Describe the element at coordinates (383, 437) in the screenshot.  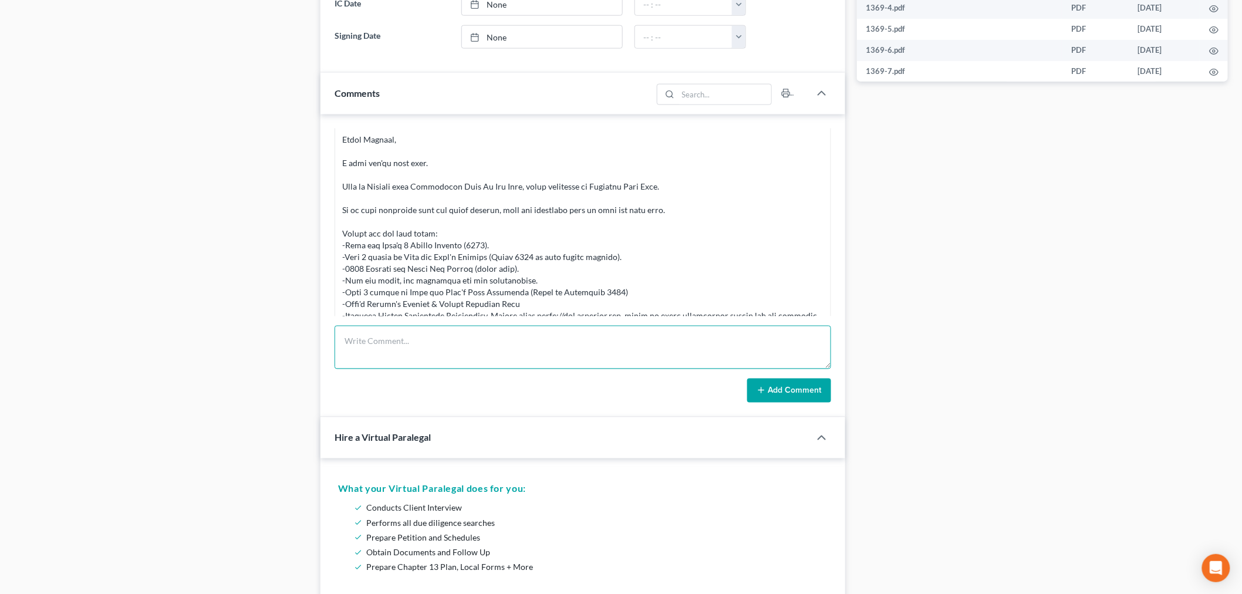
I see `span: Hire a Virtual Paralegal` at that location.